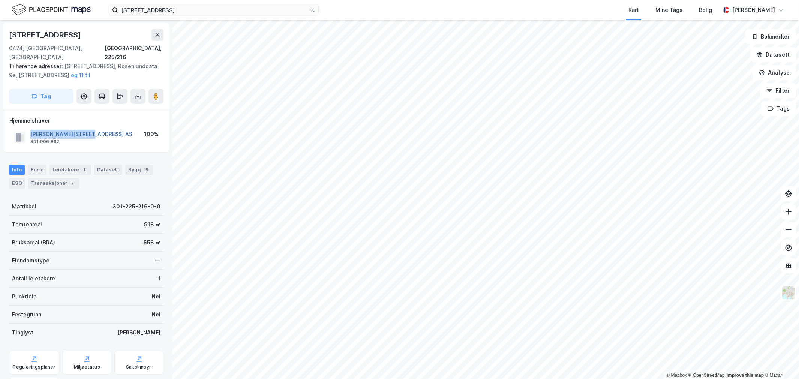  What do you see at coordinates (136, 207) in the screenshot?
I see `div: 301-225-216-0-0` at bounding box center [136, 207].